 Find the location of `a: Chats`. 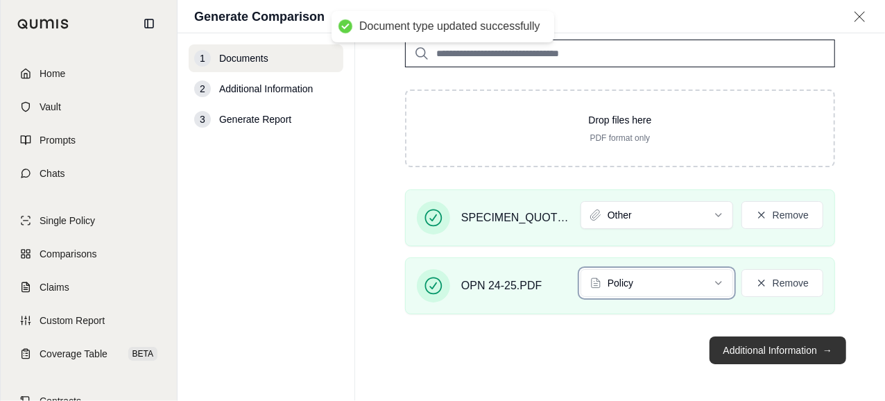

a: Chats is located at coordinates (89, 173).